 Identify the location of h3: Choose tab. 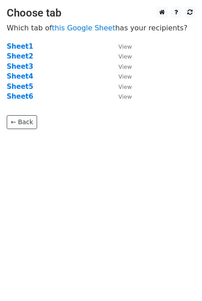
(101, 13).